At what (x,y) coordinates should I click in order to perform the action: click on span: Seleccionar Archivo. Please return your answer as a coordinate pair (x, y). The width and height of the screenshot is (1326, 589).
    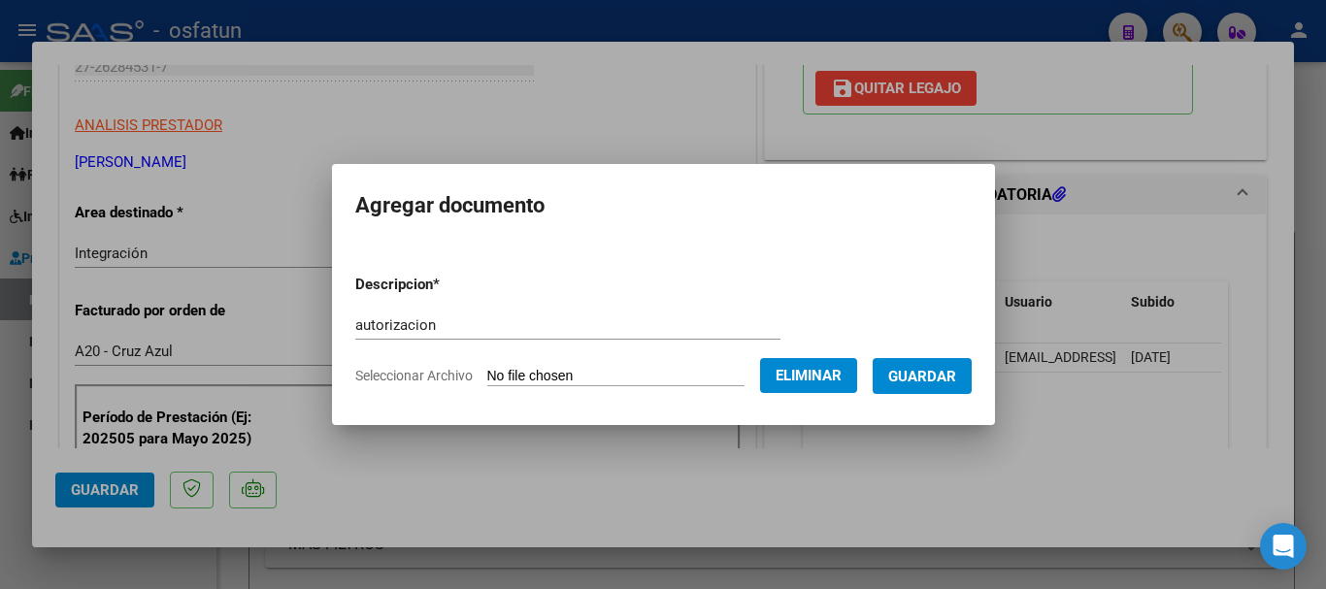
    Looking at the image, I should click on (413, 376).